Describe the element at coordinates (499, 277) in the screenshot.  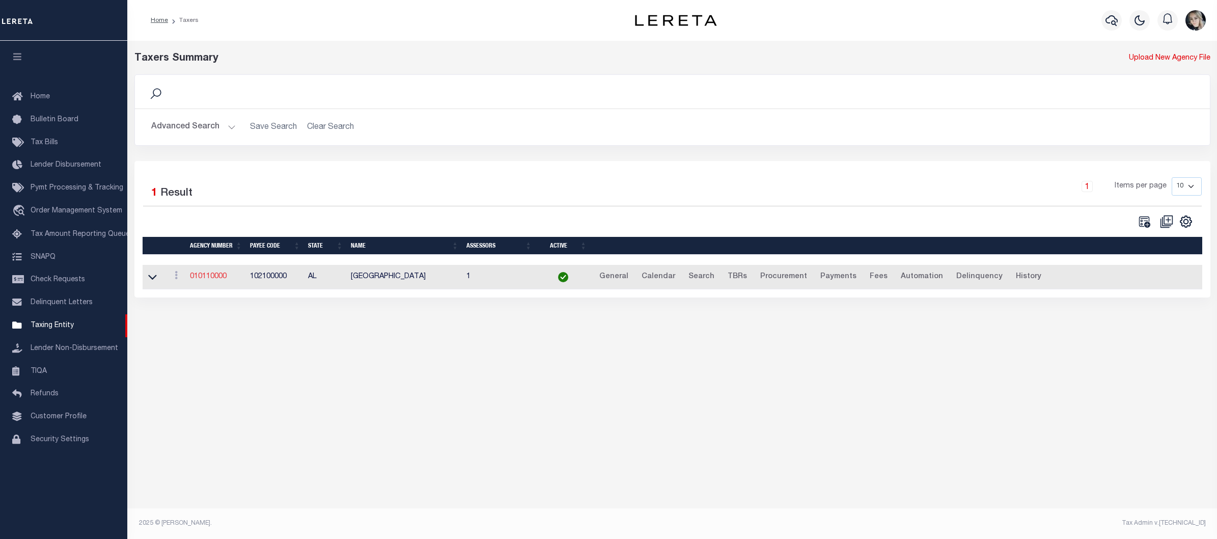
I see `td: 1` at that location.